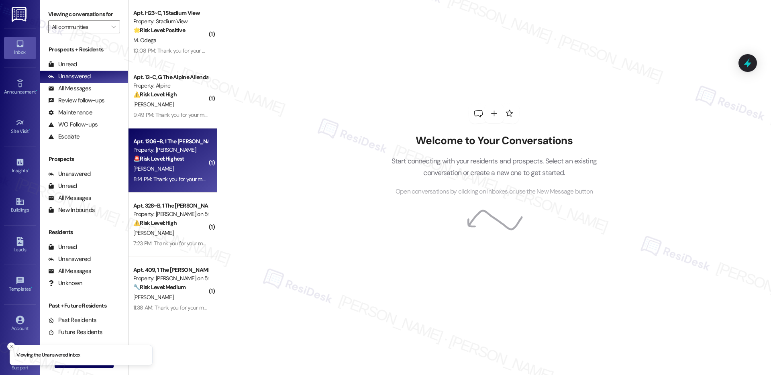 This screenshot has height=375, width=771. I want to click on div: 8:14 PM: Thank you for your message. Our offices are currently closed, but we will contact you wh..., so click(368, 179).